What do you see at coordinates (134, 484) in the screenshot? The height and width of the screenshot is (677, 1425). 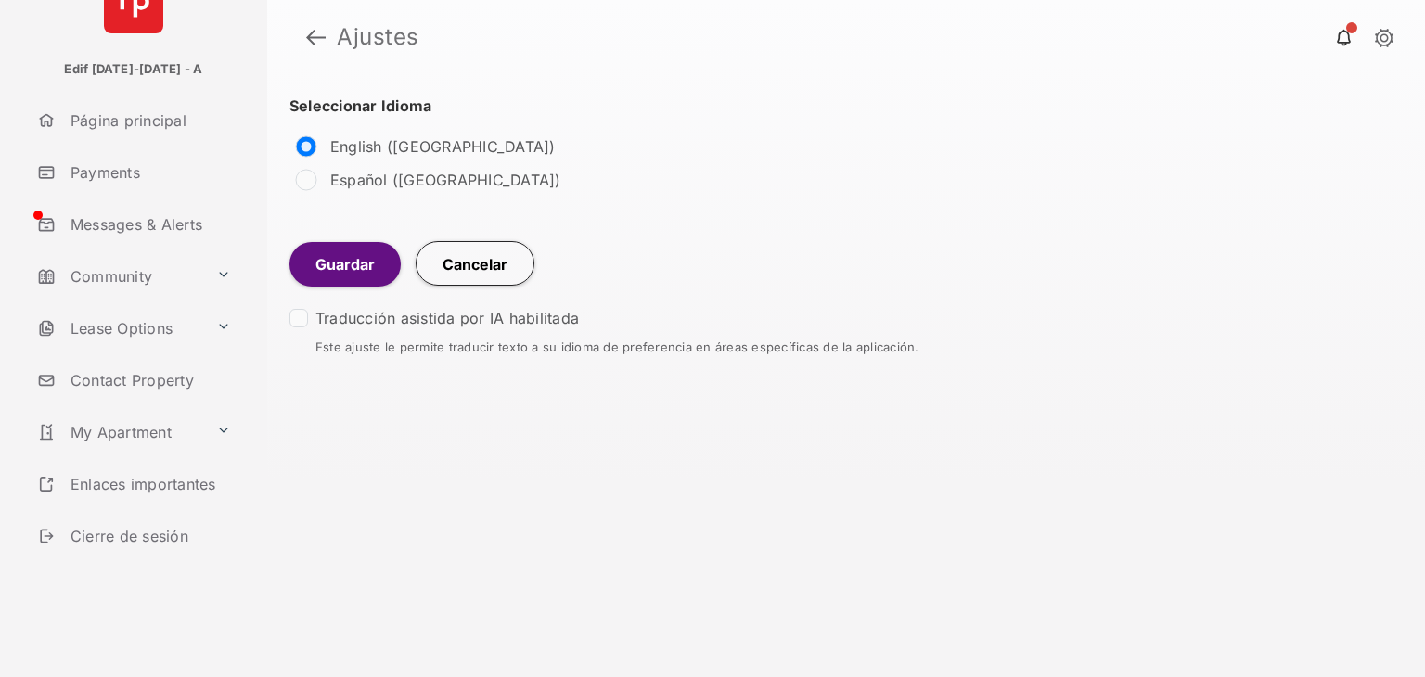 I see `a: Enlaces importantes` at bounding box center [134, 484].